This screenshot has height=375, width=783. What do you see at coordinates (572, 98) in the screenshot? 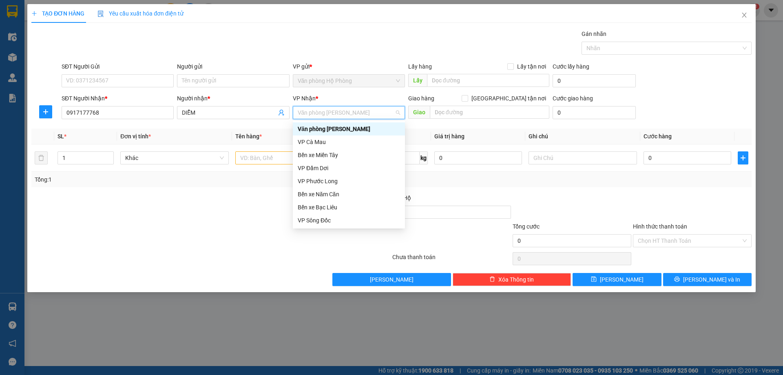
I see `label: Cước giao hàng` at bounding box center [572, 98].